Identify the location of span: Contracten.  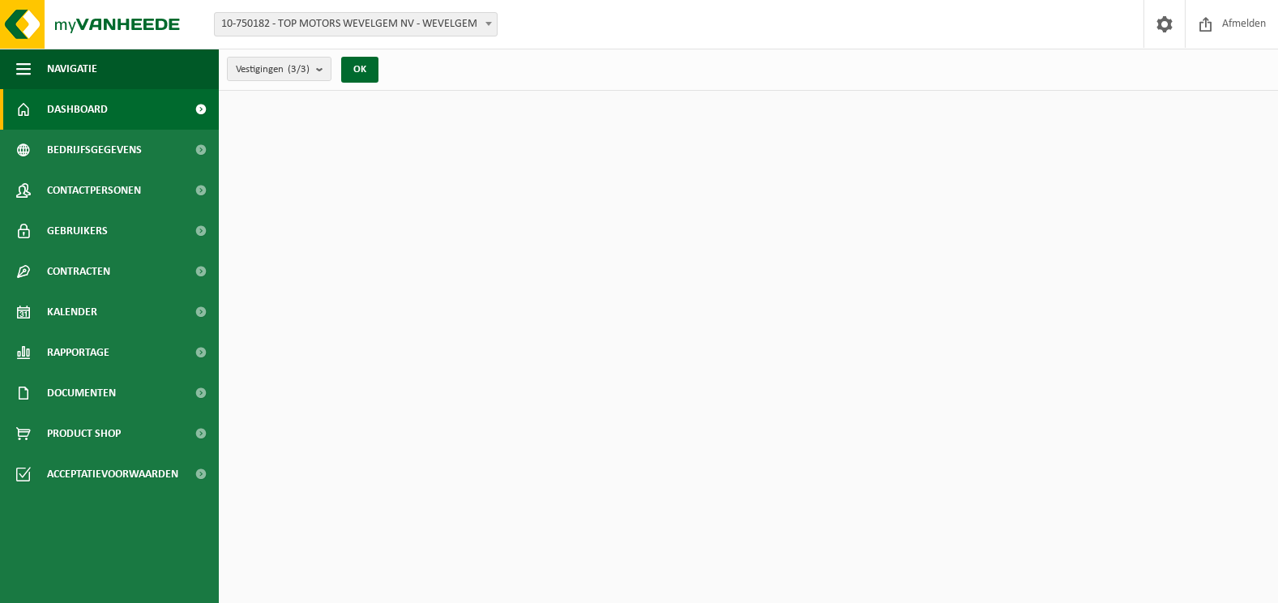
(79, 272).